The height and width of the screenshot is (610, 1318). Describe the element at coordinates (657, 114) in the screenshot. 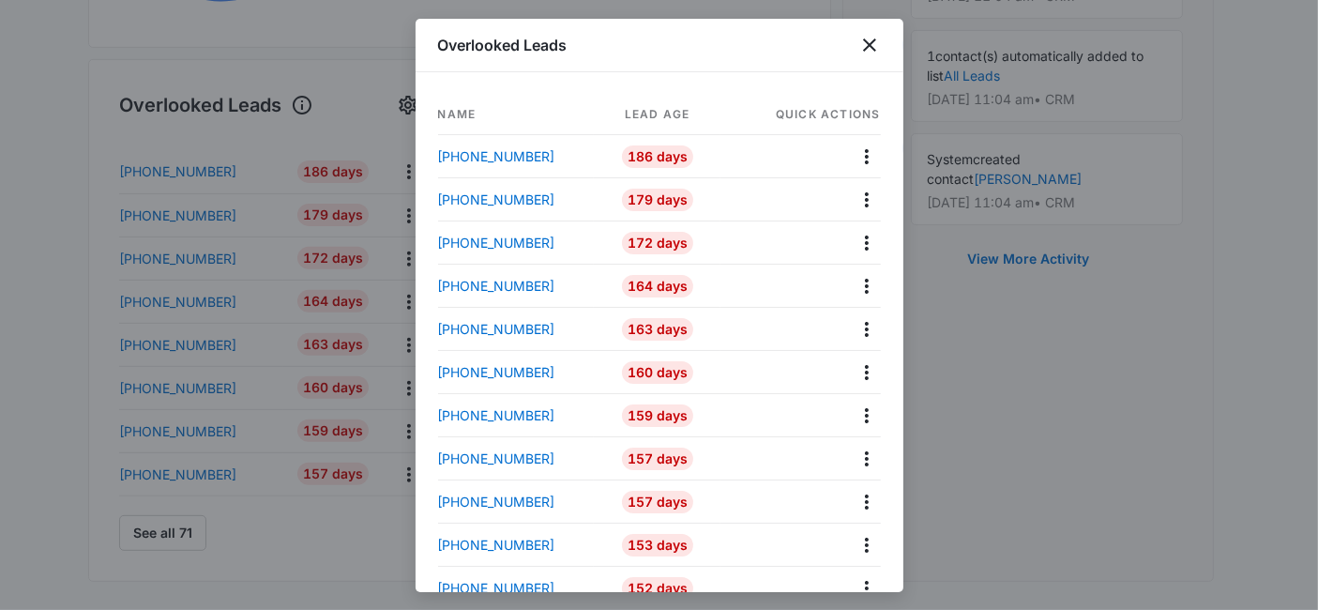

I see `th: Lead age` at that location.